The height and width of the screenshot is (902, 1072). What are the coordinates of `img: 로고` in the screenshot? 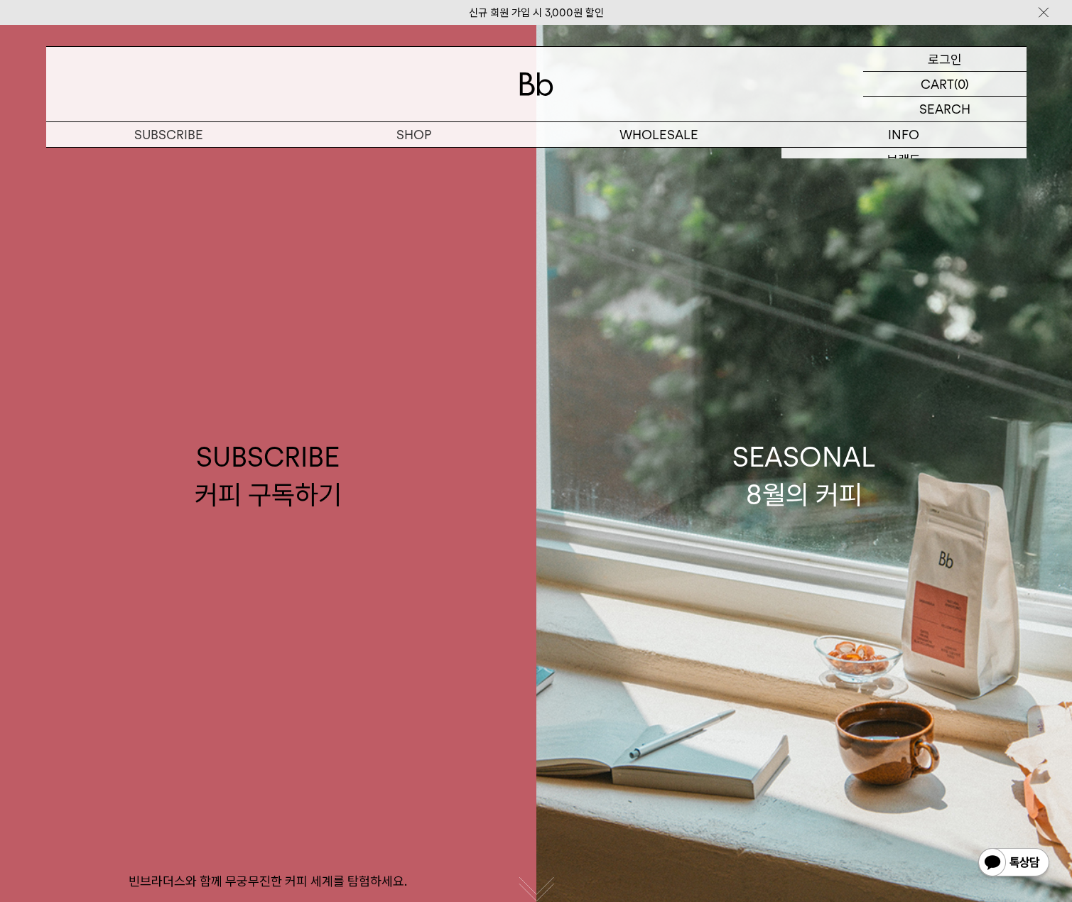 It's located at (536, 84).